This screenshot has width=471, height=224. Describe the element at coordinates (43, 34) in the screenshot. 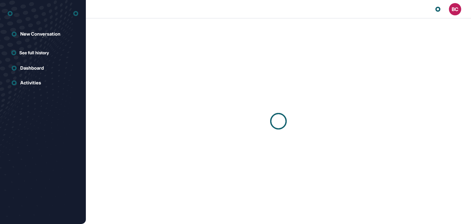

I see `a: New Conversation` at that location.